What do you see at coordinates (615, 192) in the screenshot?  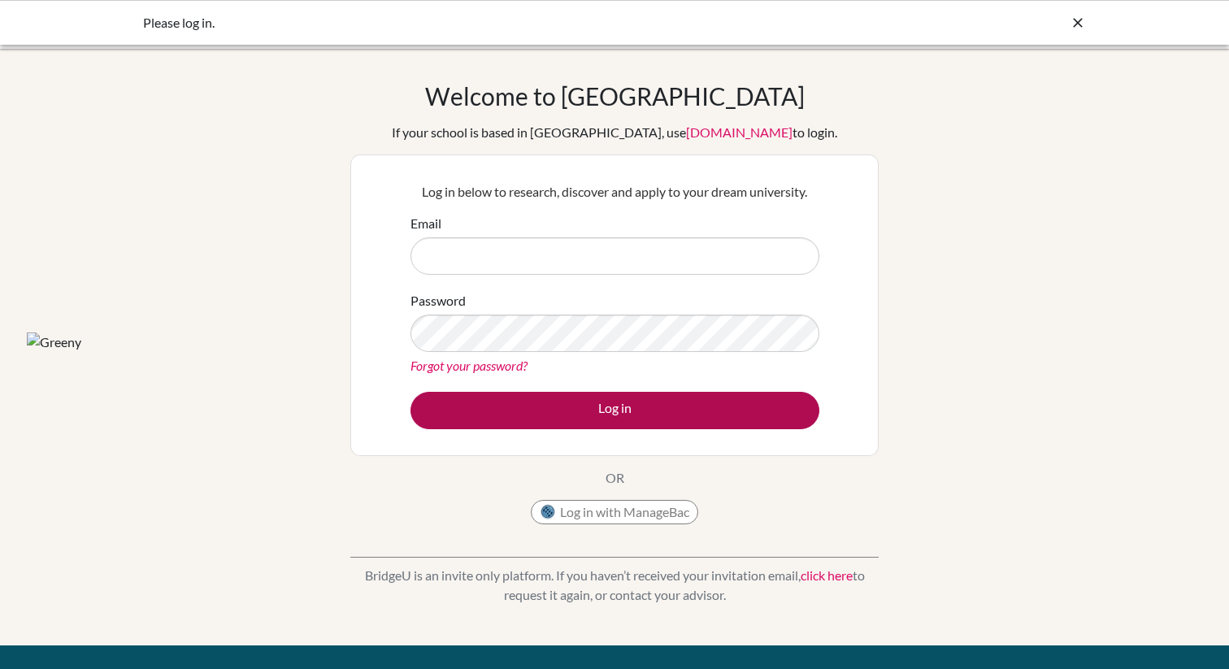 I see `p: Log in below to research, discover and apply to your dream university.` at bounding box center [615, 192].